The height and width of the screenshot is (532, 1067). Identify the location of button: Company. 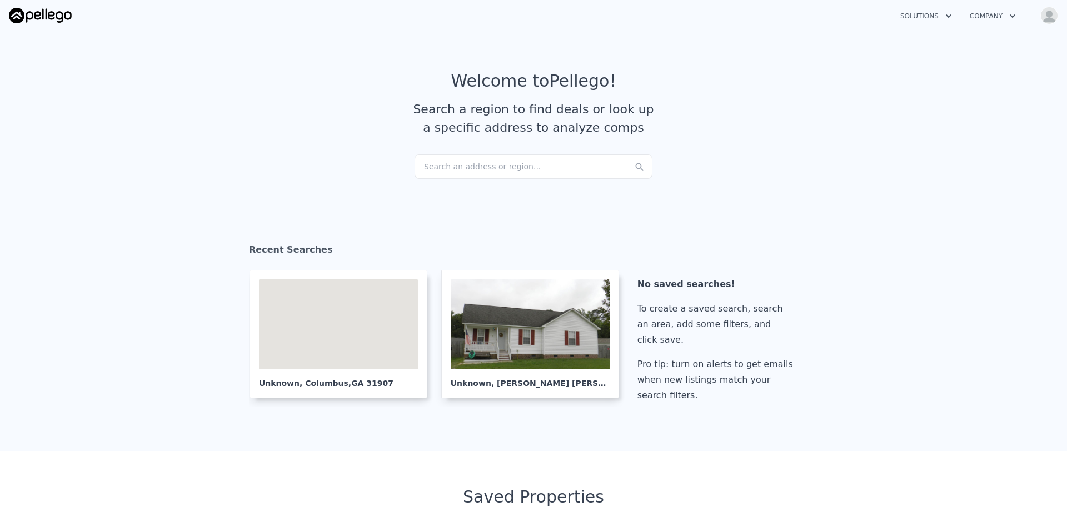
(992, 16).